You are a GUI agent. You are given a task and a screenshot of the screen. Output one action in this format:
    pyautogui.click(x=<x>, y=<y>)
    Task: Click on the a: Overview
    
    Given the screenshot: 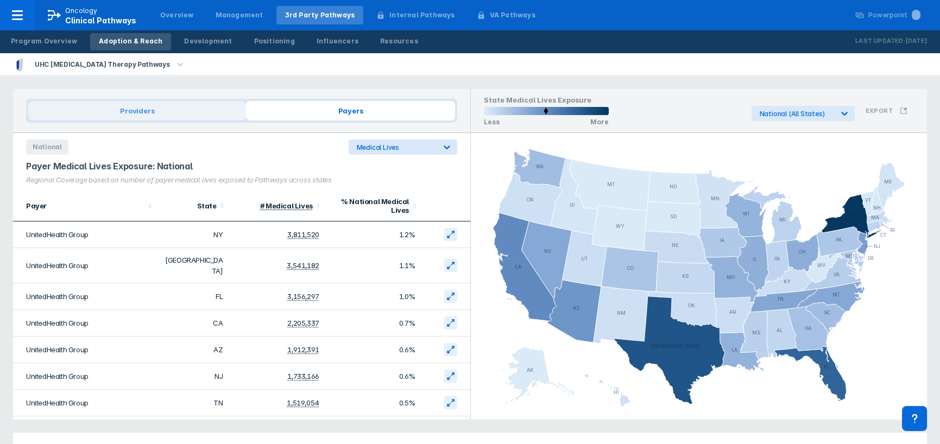 What is the action you would take?
    pyautogui.click(x=177, y=15)
    